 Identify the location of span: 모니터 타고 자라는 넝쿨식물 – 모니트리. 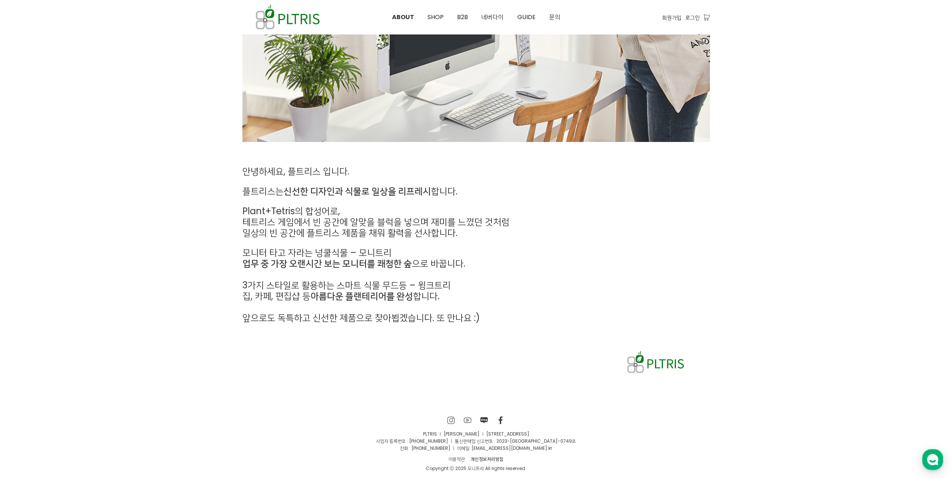
(317, 252).